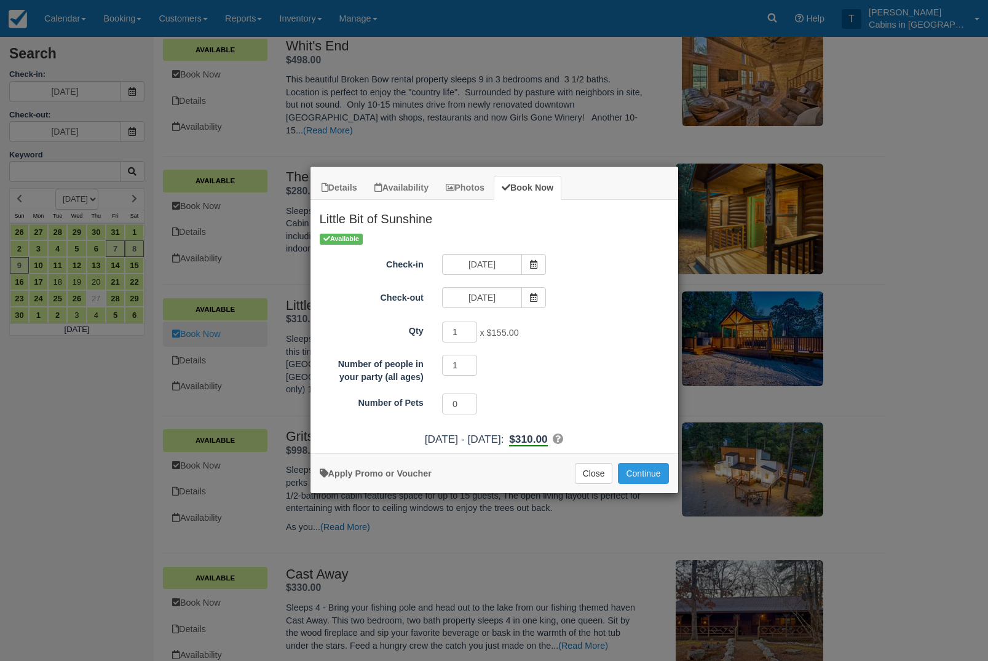  I want to click on span: x $155.00, so click(499, 333).